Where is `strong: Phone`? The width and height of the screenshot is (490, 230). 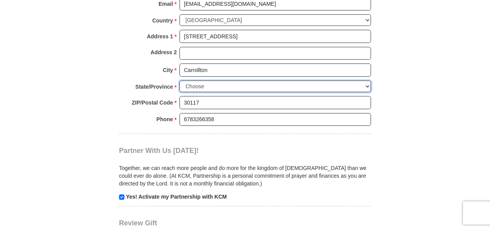 strong: Phone is located at coordinates (165, 119).